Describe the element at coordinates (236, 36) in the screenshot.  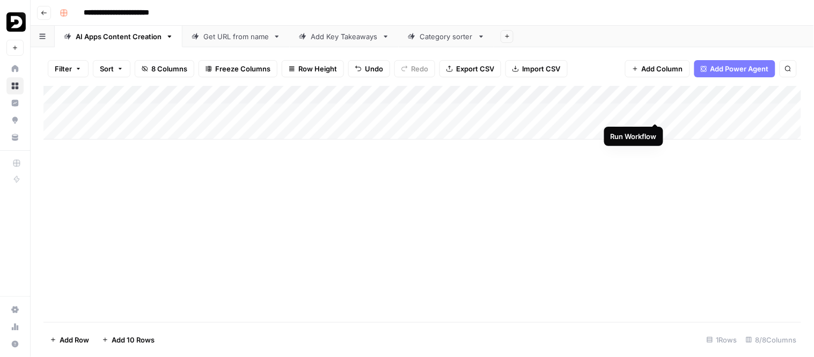
I see `a: Get URL from name` at that location.